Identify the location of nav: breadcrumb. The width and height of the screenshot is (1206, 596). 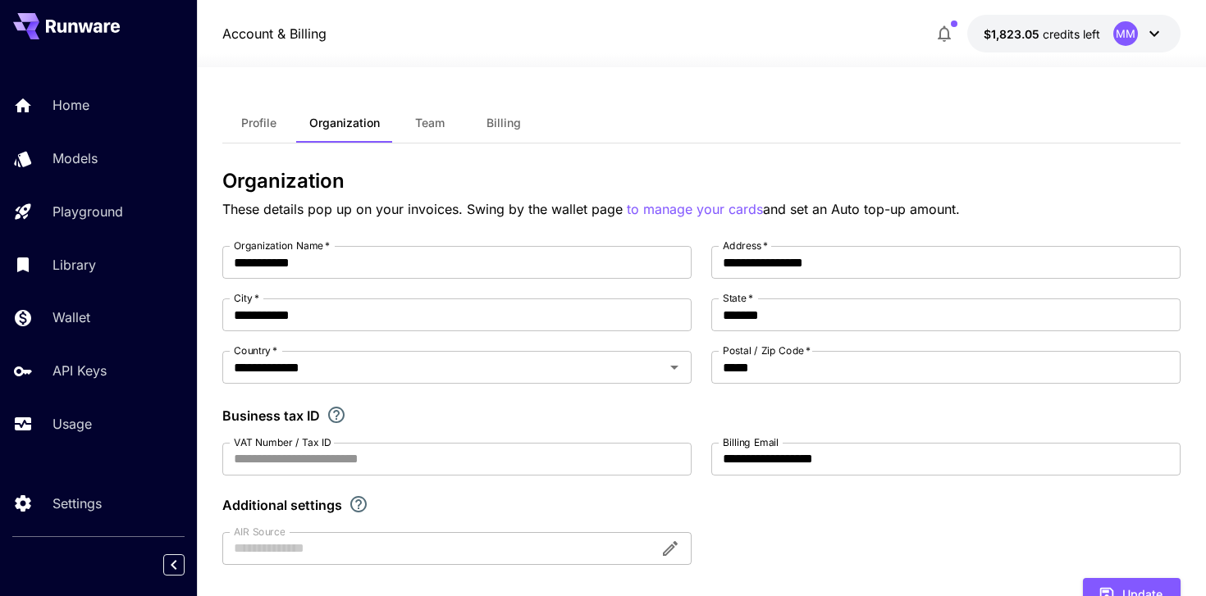
(274, 34).